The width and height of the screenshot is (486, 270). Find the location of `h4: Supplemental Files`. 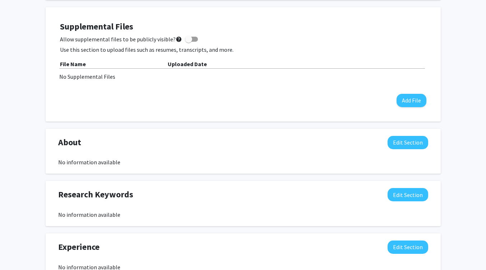

h4: Supplemental Files is located at coordinates (243, 27).